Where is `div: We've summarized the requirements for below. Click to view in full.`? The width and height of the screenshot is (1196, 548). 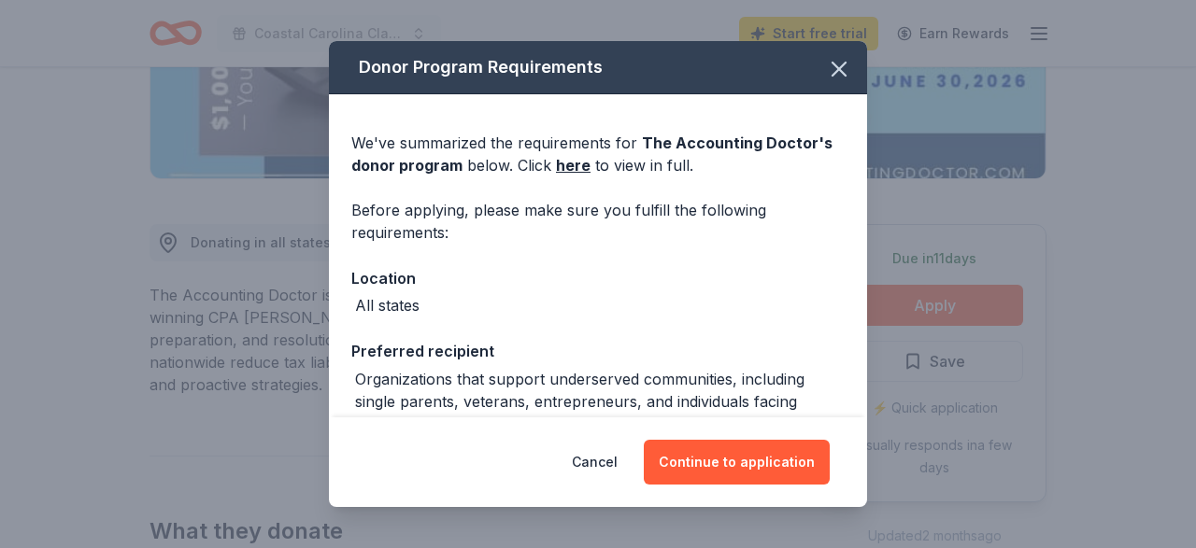 div: We've summarized the requirements for below. Click to view in full. is located at coordinates (598, 154).